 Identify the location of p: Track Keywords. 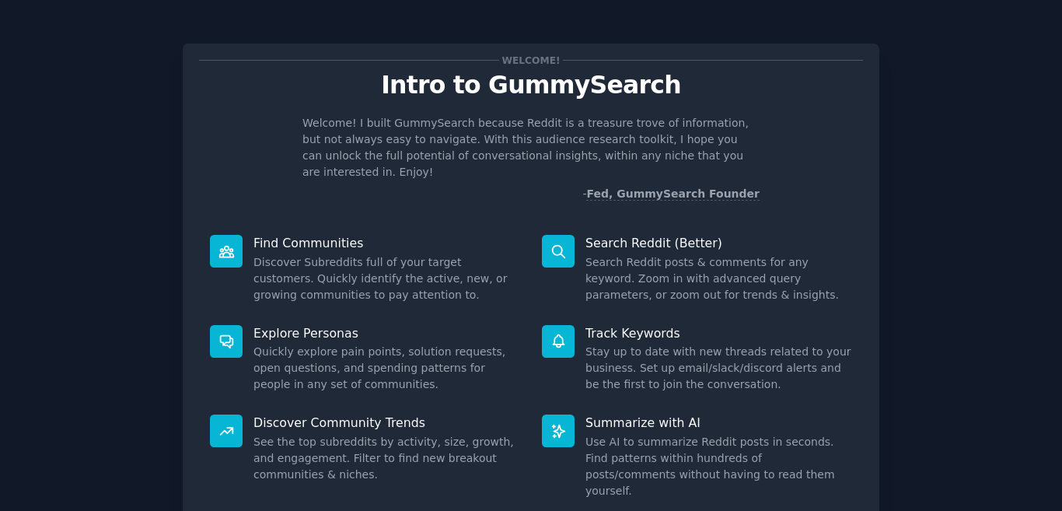
(718, 333).